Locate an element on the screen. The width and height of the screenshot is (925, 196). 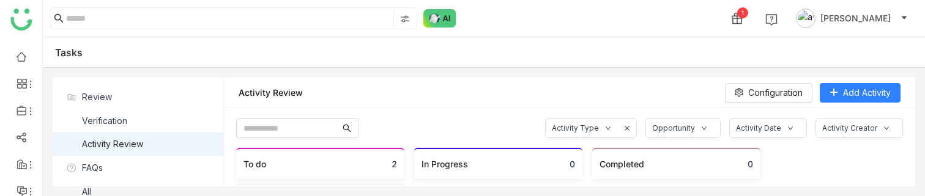
div: 2 is located at coordinates (394, 164).